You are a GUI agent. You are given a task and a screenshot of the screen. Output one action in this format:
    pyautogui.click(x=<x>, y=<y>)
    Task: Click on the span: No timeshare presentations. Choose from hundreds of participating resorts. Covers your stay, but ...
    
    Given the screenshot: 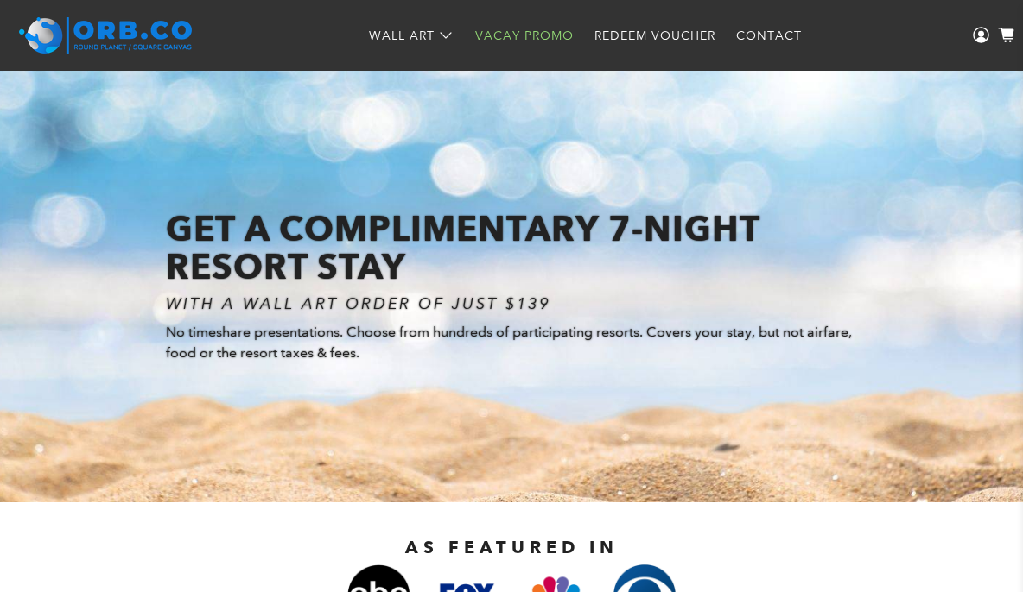 What is the action you would take?
    pyautogui.click(x=509, y=342)
    